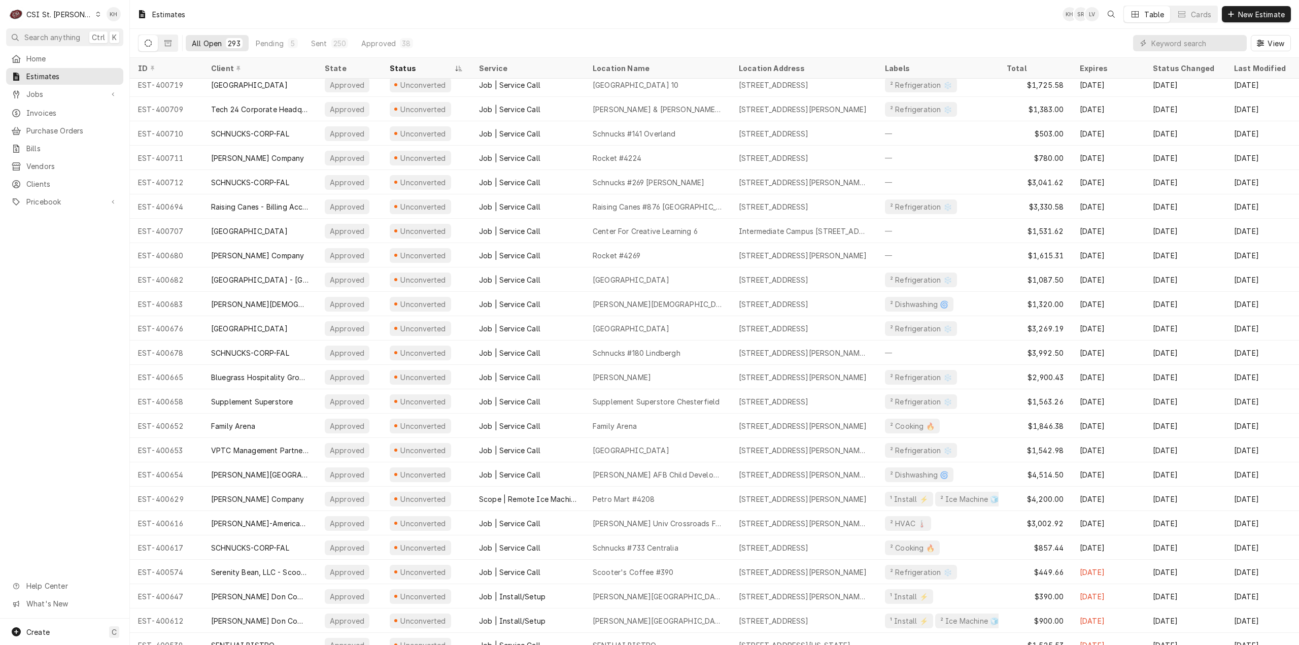  What do you see at coordinates (907, 523) in the screenshot?
I see `div: ² HVAC 🌡️` at bounding box center [907, 523].